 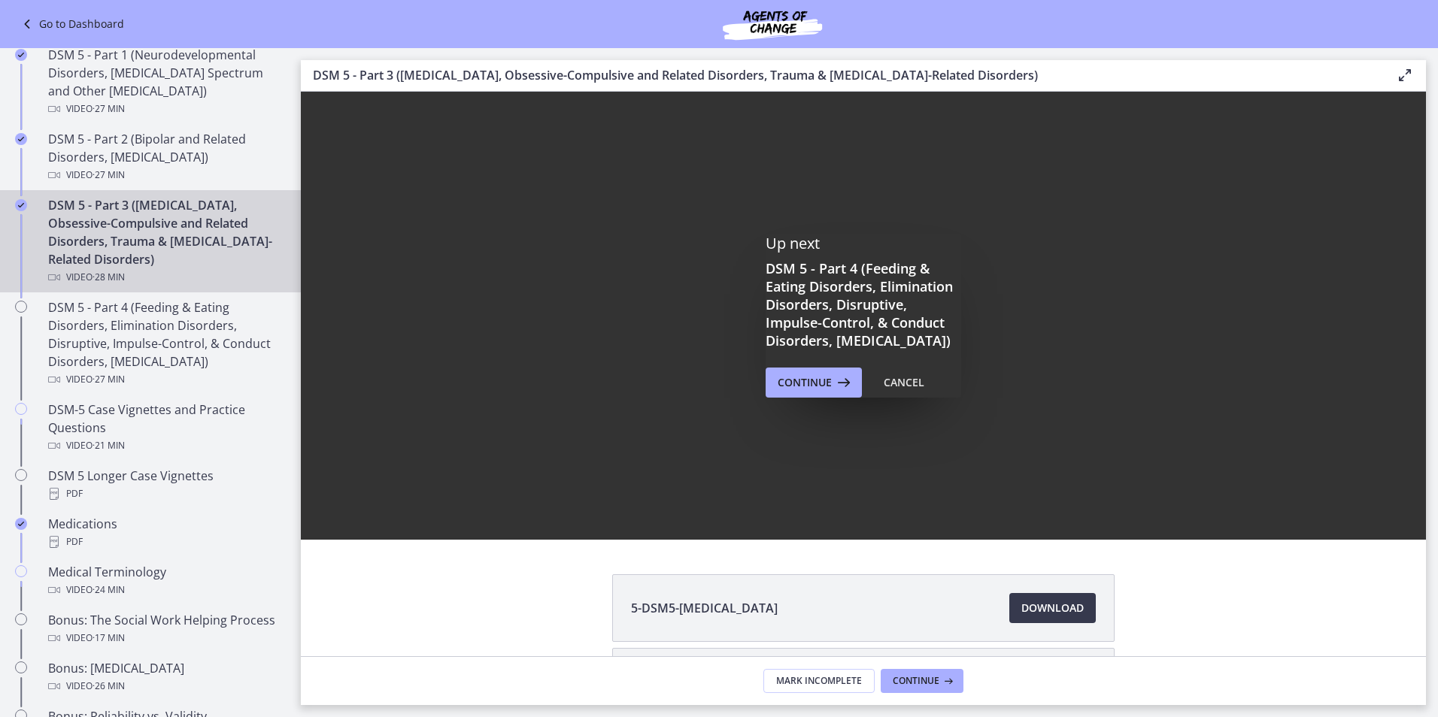 I want to click on div: DSM-5 Case Vignettes and Practice Questions, so click(x=165, y=428).